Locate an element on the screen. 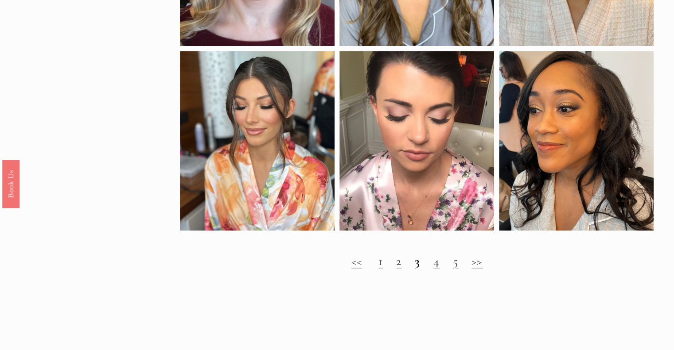  a: 1 is located at coordinates (380, 261).